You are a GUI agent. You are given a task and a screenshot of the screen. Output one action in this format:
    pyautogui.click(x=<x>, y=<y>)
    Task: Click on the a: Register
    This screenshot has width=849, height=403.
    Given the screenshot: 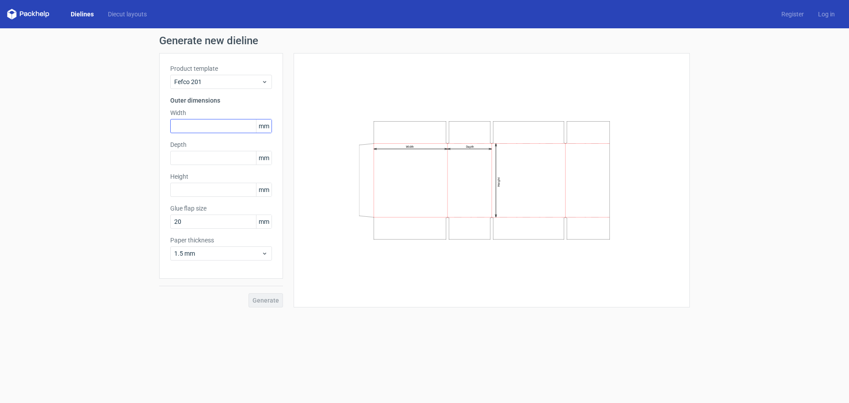 What is the action you would take?
    pyautogui.click(x=792, y=14)
    